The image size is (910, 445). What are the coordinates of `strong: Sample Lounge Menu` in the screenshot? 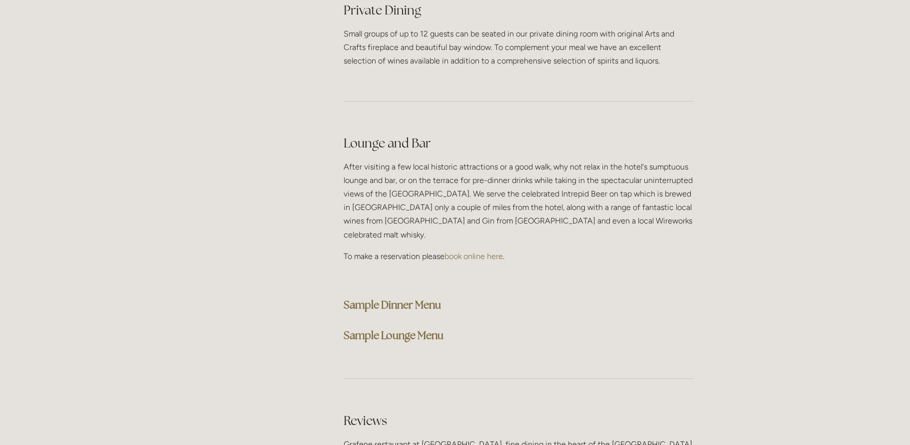 It's located at (394, 335).